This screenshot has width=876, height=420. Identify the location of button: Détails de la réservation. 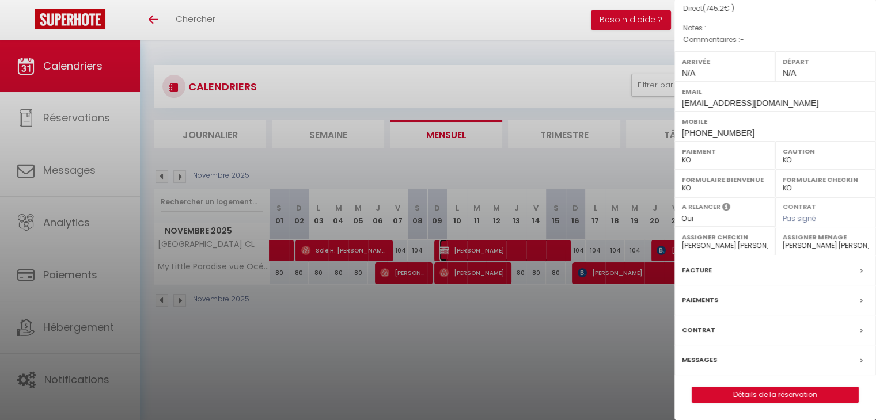
(775, 395).